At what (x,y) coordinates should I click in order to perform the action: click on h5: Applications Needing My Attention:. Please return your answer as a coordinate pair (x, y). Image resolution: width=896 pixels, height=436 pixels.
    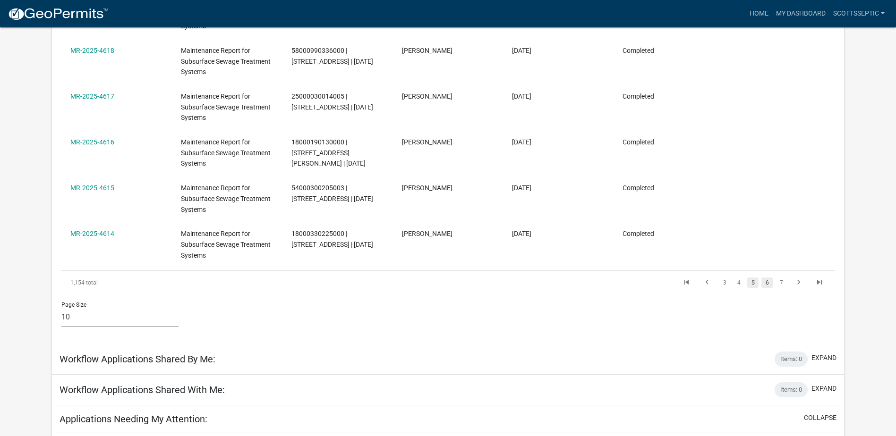
    Looking at the image, I should click on (133, 419).